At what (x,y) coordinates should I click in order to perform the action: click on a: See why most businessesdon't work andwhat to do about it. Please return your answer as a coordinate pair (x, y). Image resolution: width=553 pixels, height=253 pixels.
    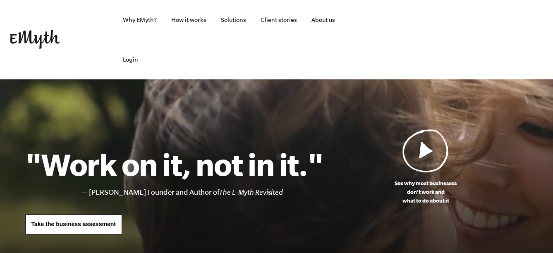
    Looking at the image, I should click on (426, 167).